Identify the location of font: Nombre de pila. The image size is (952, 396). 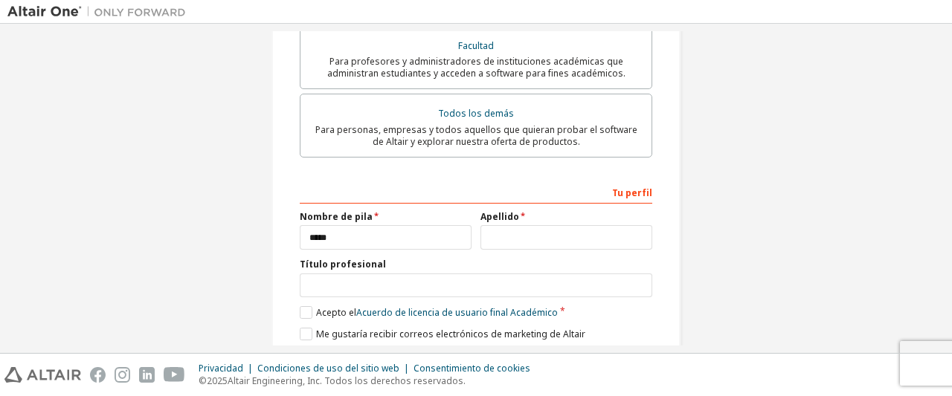
(336, 216).